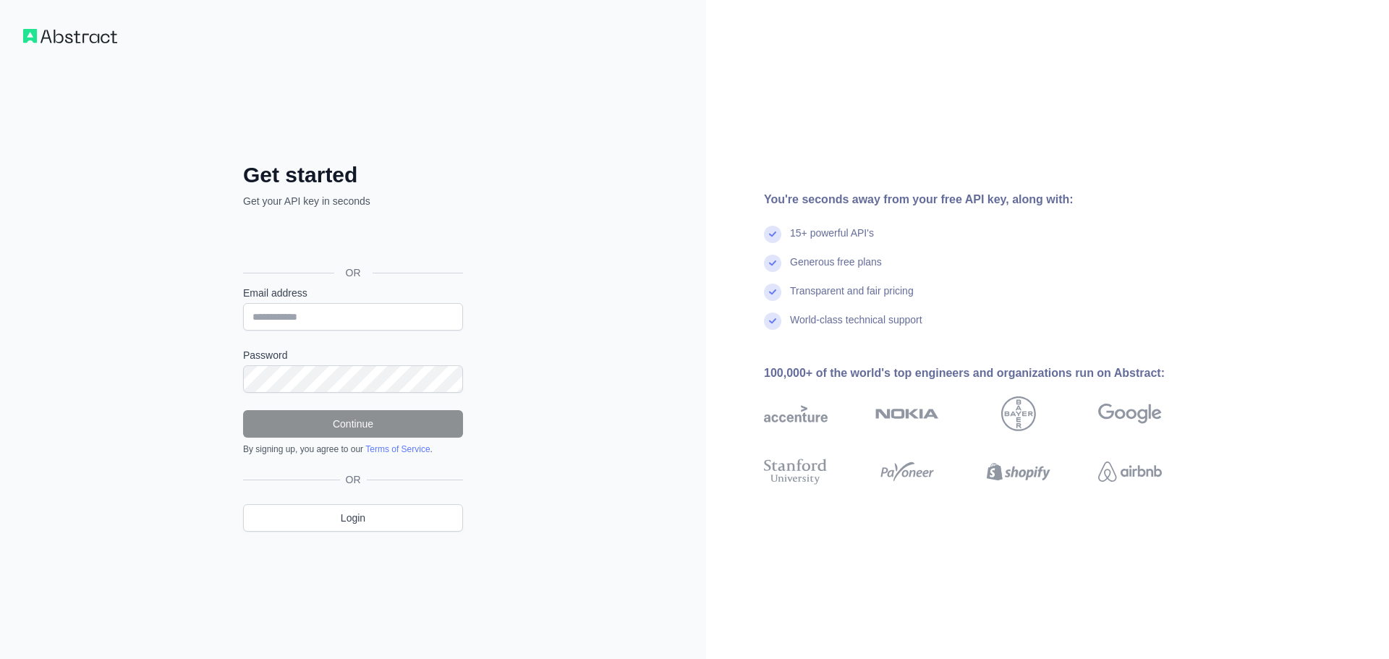 This screenshot has height=659, width=1389. What do you see at coordinates (1130, 414) in the screenshot?
I see `img: google` at bounding box center [1130, 414].